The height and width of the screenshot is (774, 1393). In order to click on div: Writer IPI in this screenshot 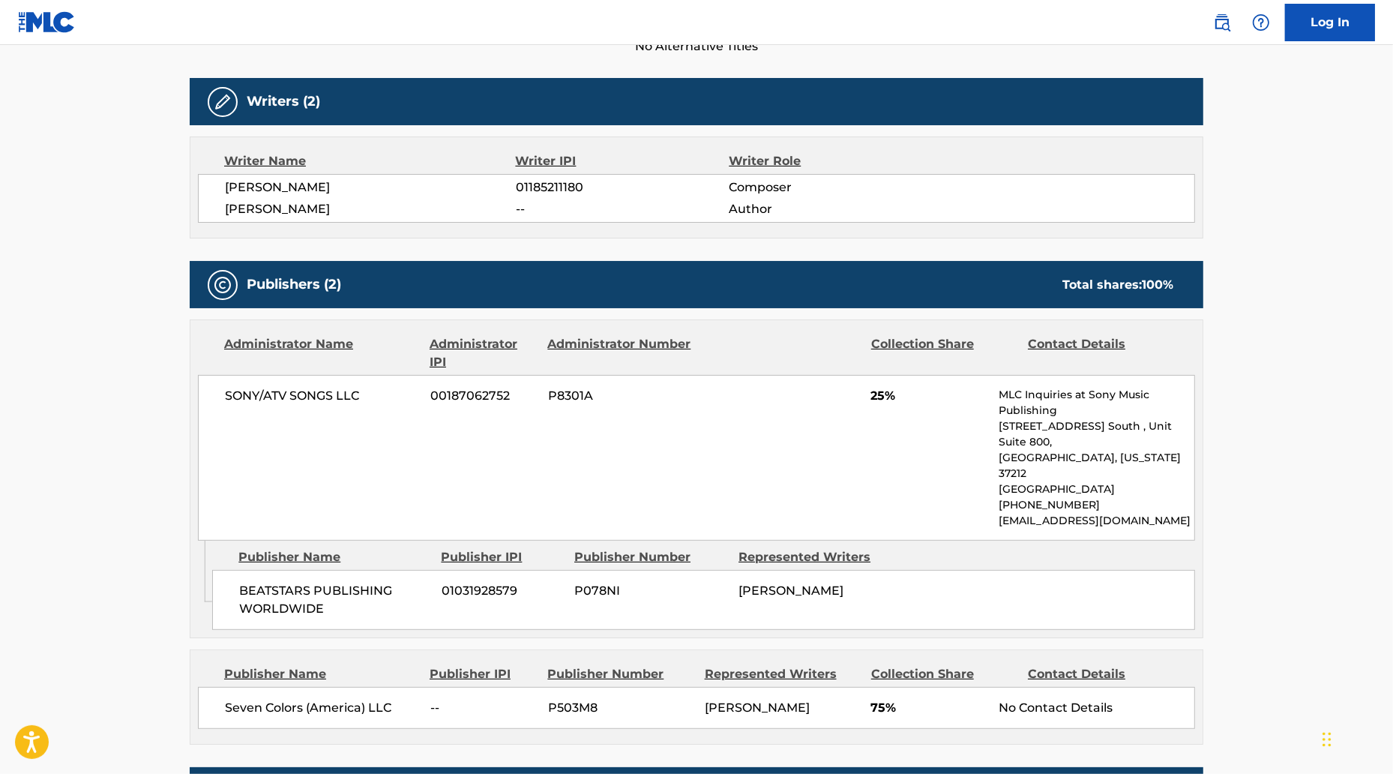, I will do `click(622, 161)`.